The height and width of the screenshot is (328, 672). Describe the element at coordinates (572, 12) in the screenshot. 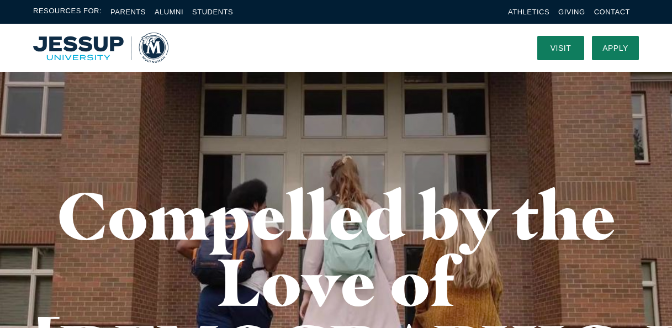

I see `a: Giving` at that location.